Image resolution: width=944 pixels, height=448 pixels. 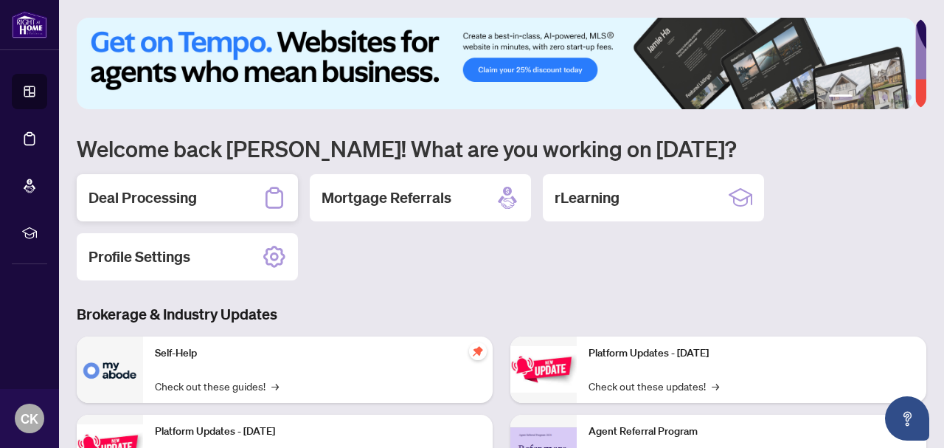 I want to click on button: 2, so click(x=861, y=97).